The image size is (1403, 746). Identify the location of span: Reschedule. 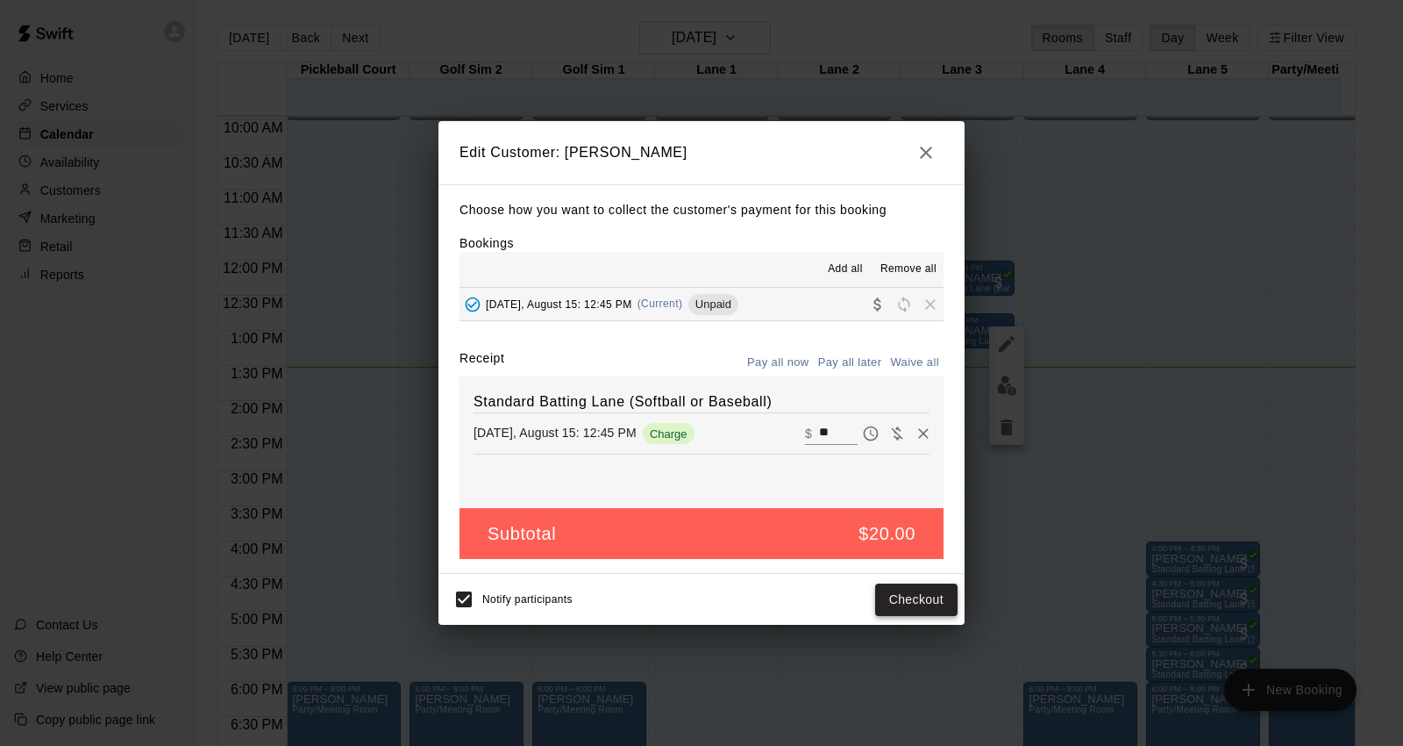
(904, 303).